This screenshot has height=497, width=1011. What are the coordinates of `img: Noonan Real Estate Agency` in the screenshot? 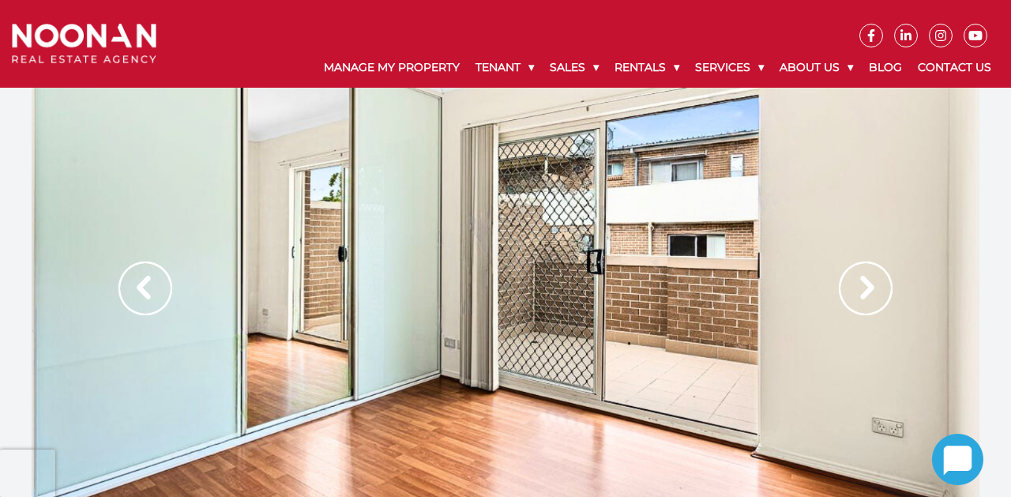 It's located at (84, 43).